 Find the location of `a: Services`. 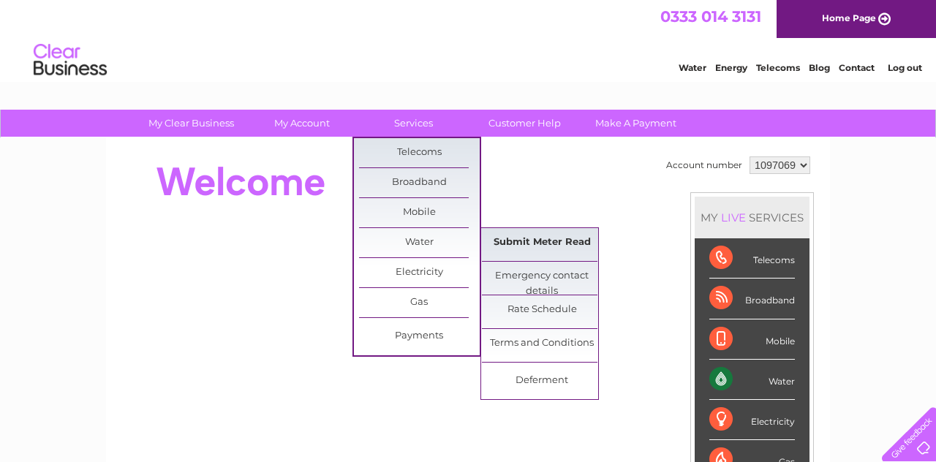

a: Services is located at coordinates (413, 123).